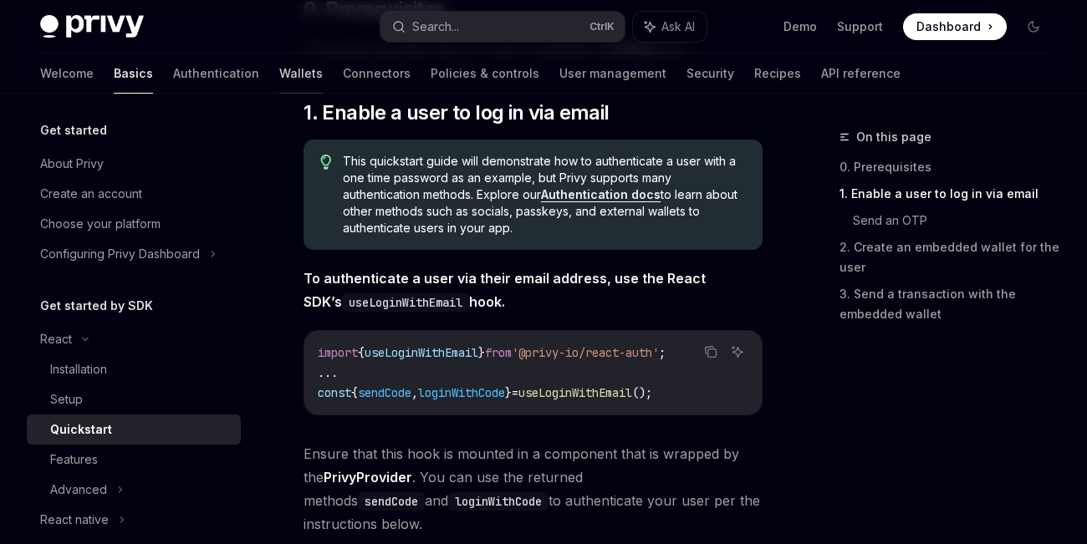 This screenshot has height=544, width=1087. I want to click on a: Quickstart, so click(134, 430).